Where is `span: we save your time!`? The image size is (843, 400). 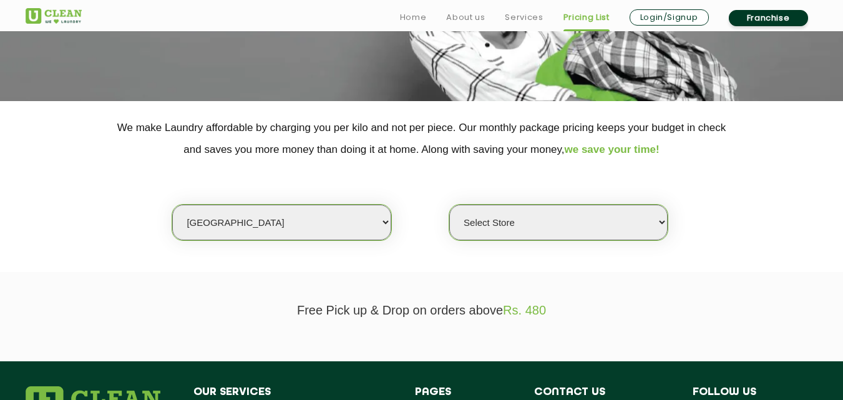 span: we save your time! is located at coordinates (612, 149).